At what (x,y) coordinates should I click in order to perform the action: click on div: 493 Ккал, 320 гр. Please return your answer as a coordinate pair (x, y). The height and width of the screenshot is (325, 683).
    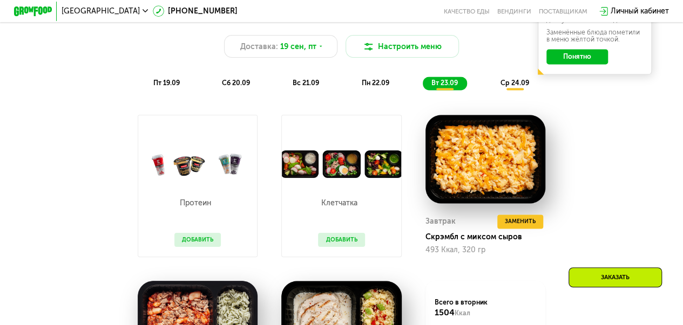
    Looking at the image, I should click on (485, 250).